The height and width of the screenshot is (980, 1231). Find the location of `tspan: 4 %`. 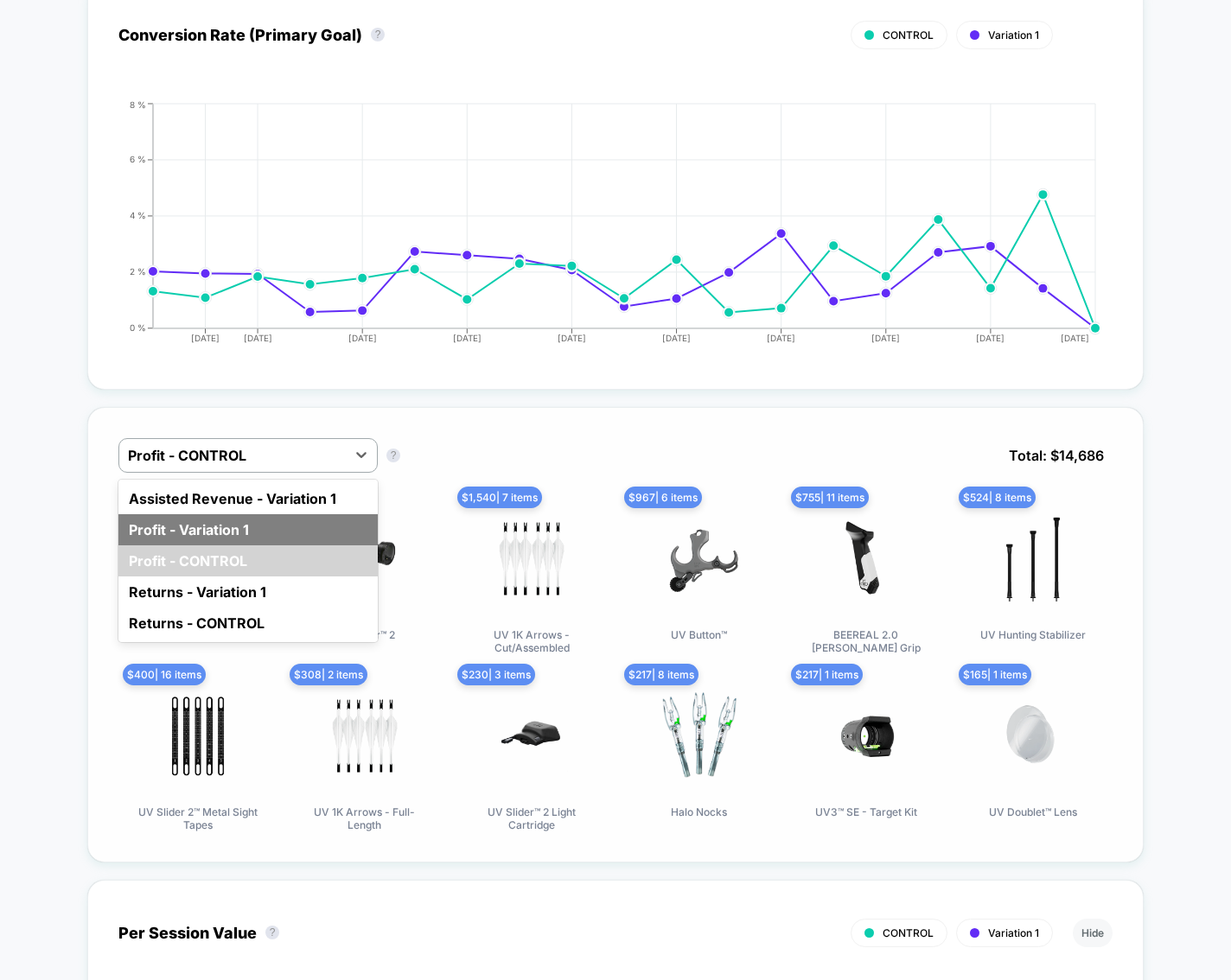

tspan: 4 % is located at coordinates (138, 216).